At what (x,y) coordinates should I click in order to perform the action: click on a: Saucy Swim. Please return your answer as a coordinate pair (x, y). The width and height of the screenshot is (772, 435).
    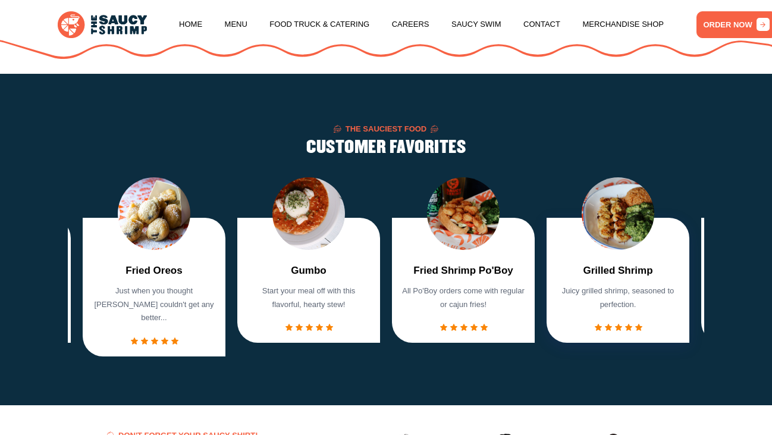
    Looking at the image, I should click on (477, 24).